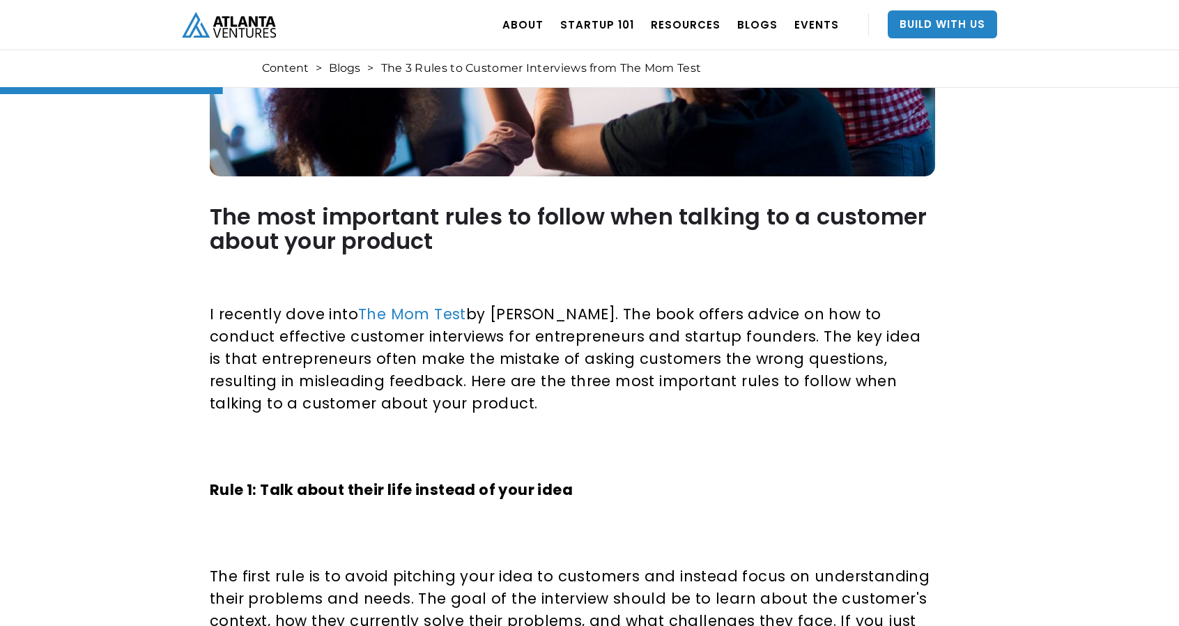  What do you see at coordinates (344, 68) in the screenshot?
I see `a: Blogs` at bounding box center [344, 68].